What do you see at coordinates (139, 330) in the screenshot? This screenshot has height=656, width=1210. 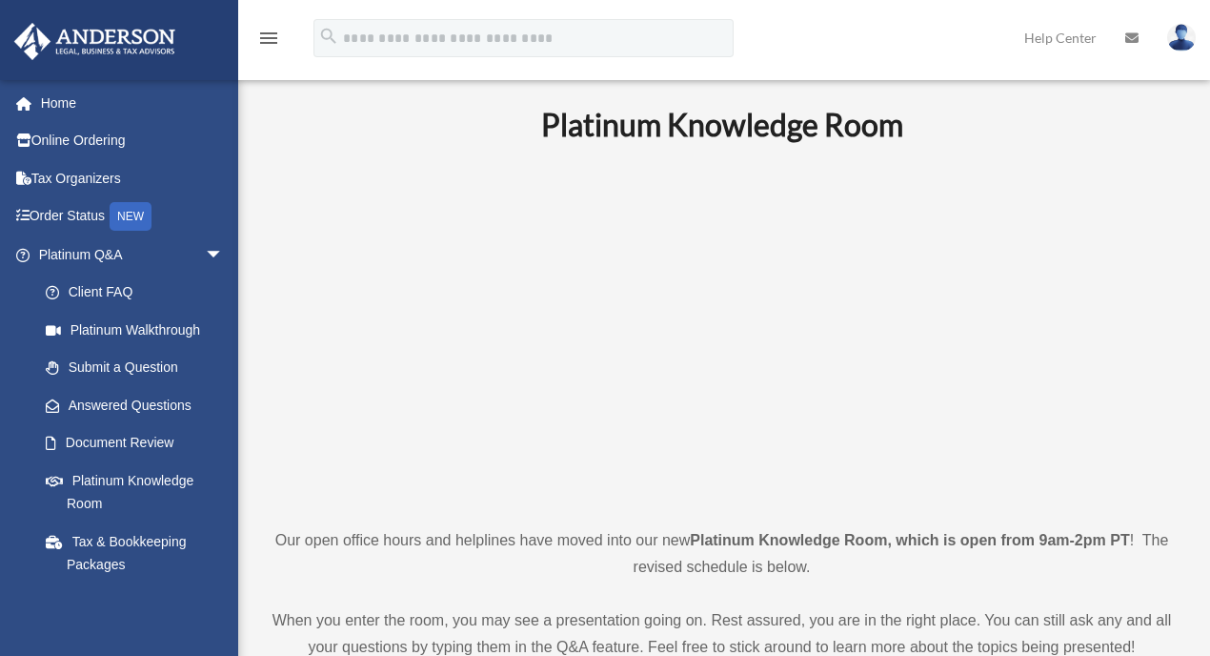 I see `a: Platinum Walkthrough` at bounding box center [139, 330].